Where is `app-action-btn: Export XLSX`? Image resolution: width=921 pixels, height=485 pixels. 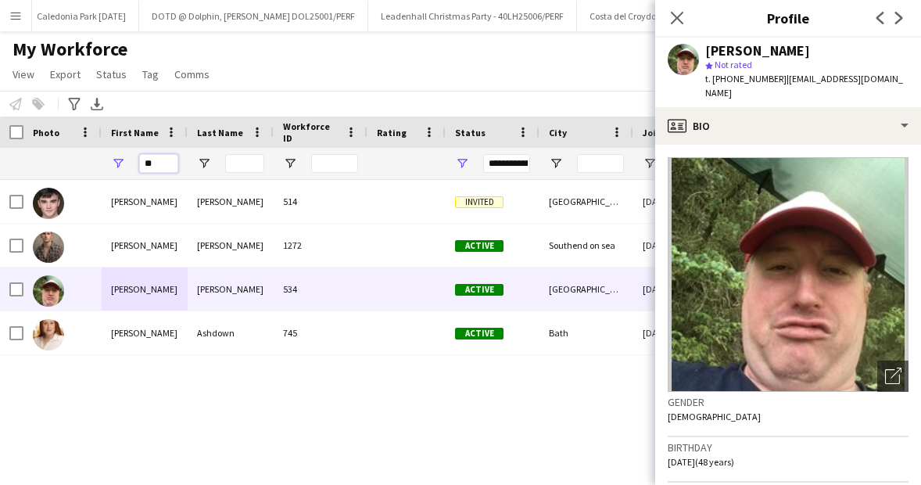 app-action-btn: Export XLSX is located at coordinates (97, 104).